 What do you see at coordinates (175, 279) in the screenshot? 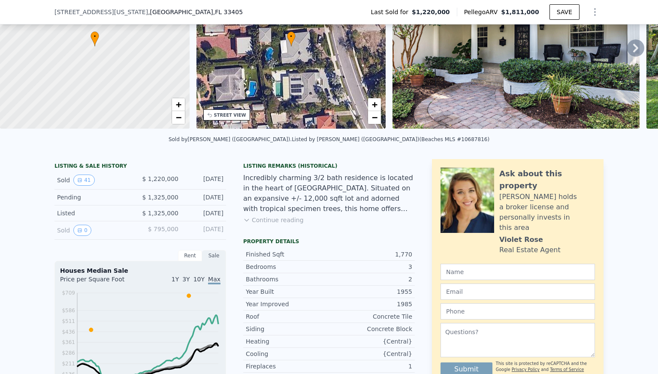
I see `span: 1Y` at bounding box center [175, 279].